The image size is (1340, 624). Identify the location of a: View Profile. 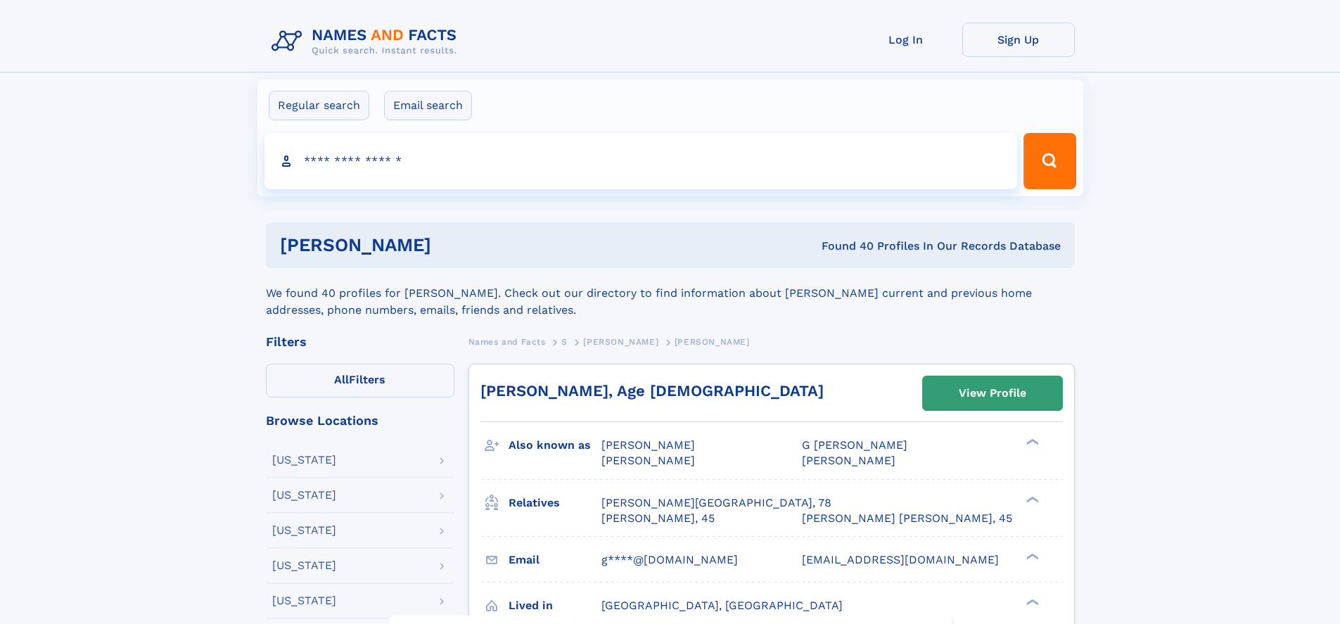
(992, 393).